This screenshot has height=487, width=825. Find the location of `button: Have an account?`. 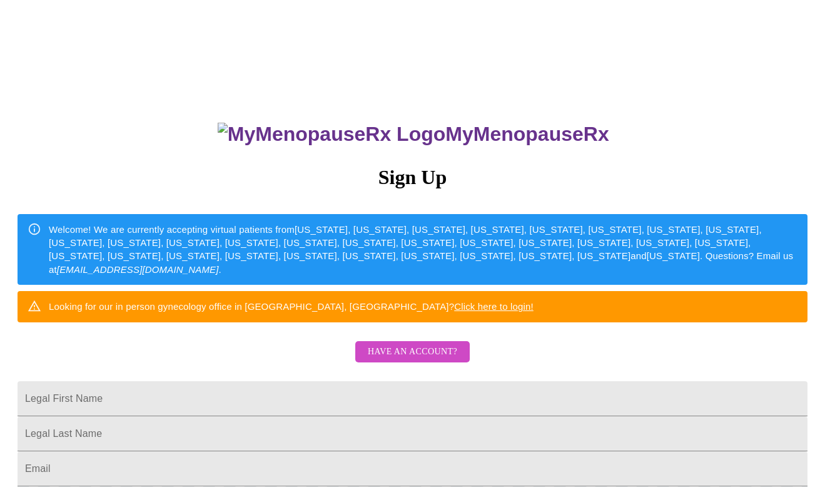

button: Have an account? is located at coordinates (412, 351).